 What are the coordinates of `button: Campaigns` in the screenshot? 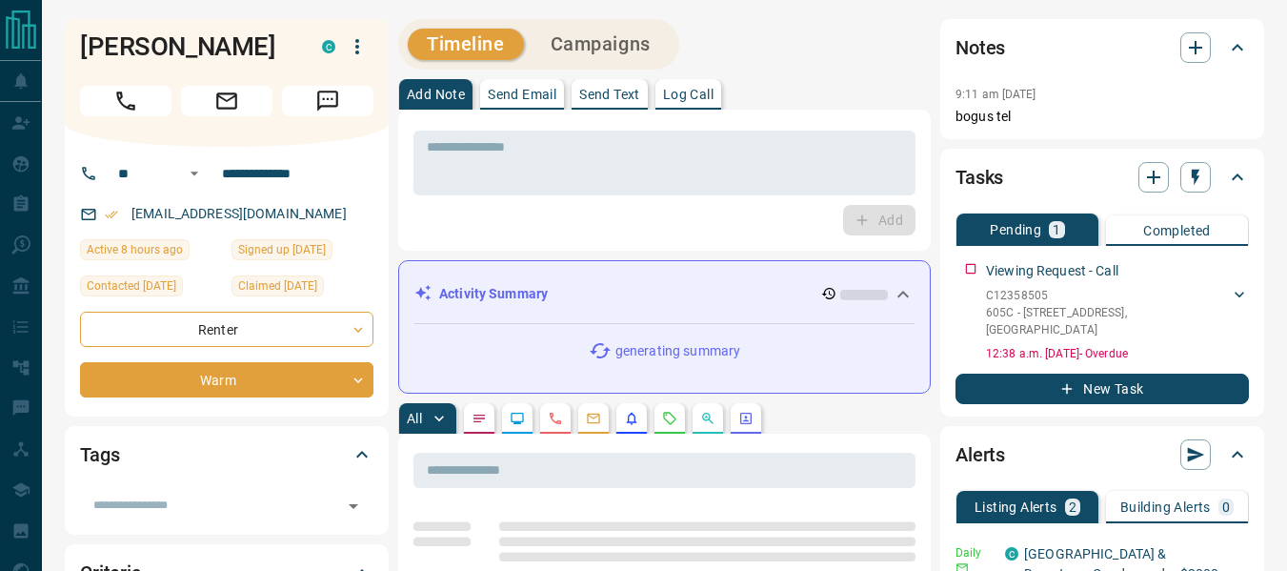 It's located at (600, 44).